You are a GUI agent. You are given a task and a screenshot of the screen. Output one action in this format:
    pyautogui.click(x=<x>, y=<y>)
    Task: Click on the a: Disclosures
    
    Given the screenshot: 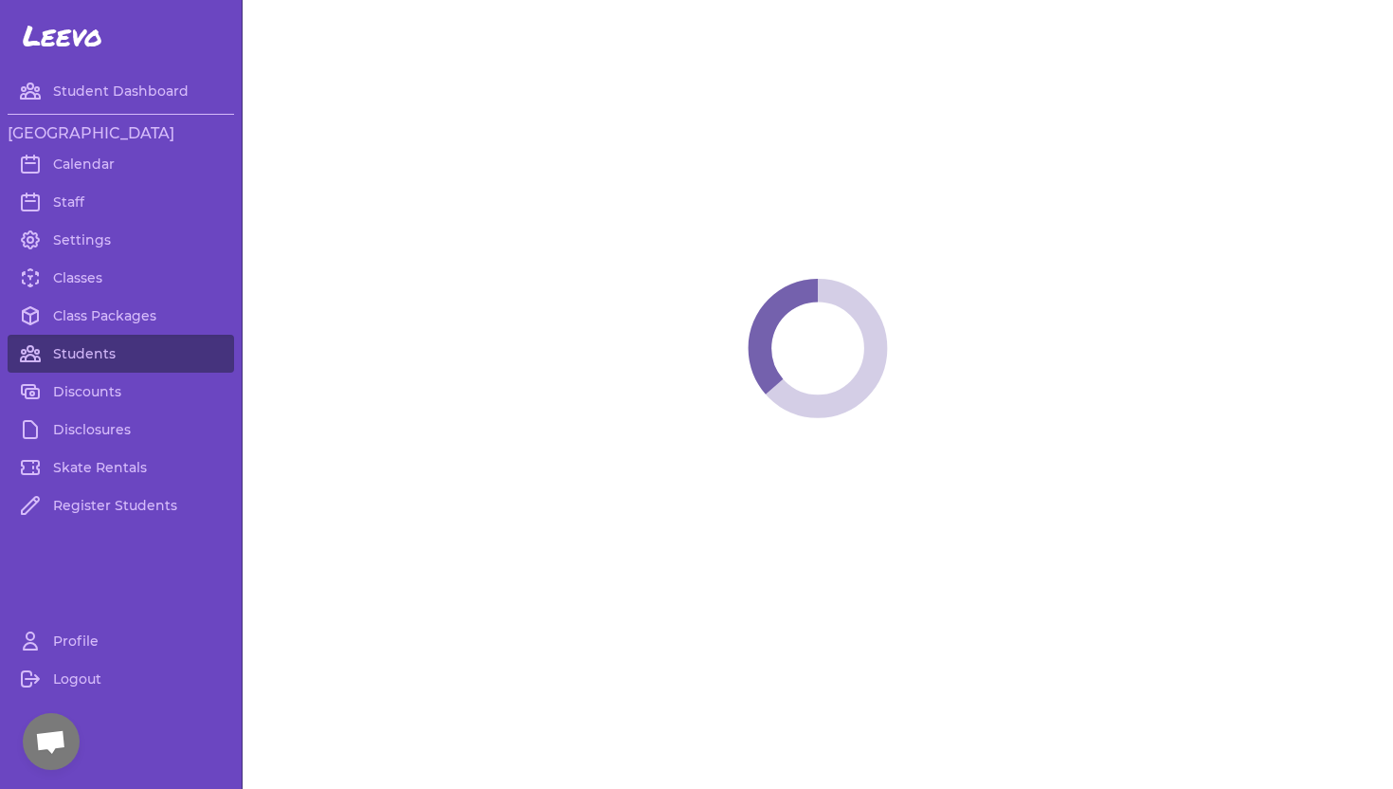 What is the action you would take?
    pyautogui.click(x=120, y=429)
    